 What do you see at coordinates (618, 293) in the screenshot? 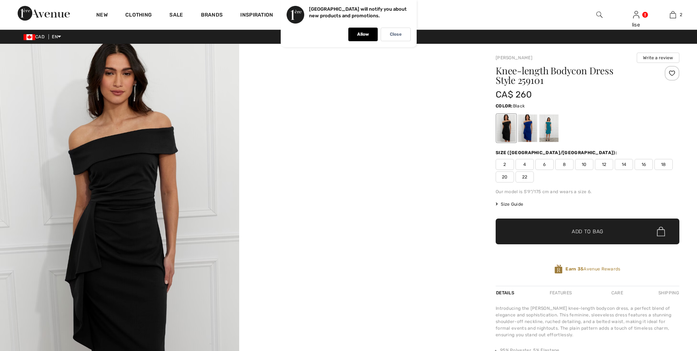
I see `div: Care` at bounding box center [618, 293].